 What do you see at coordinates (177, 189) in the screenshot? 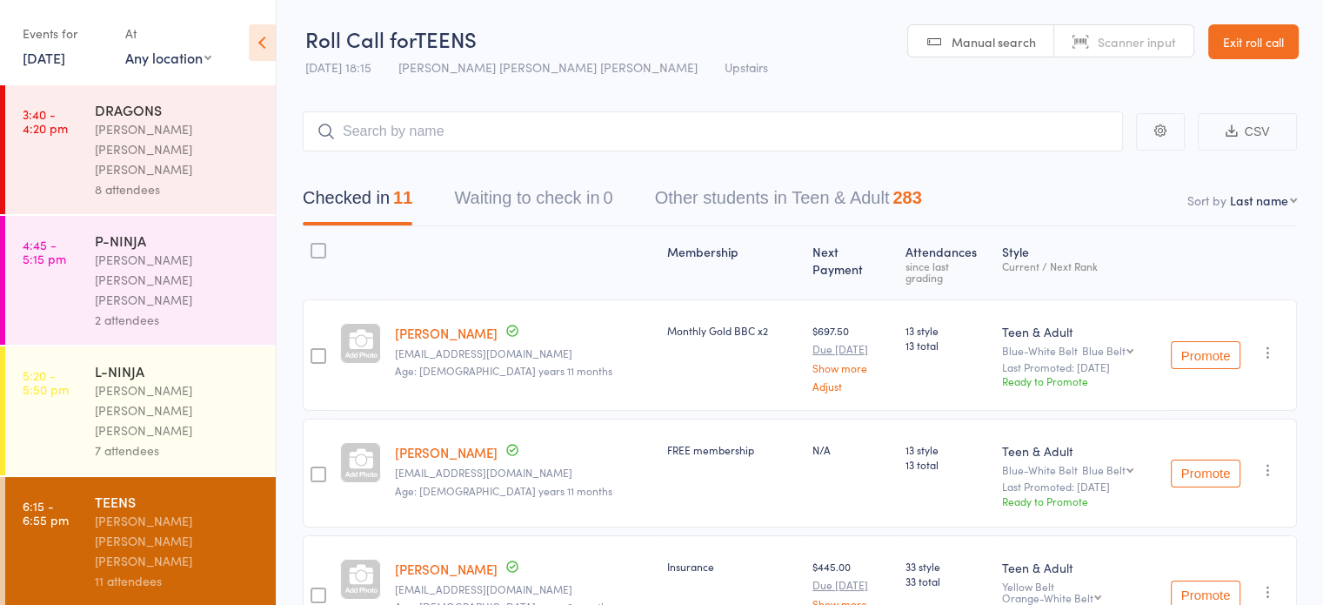
I see `div: 8 attendees` at bounding box center [177, 189].